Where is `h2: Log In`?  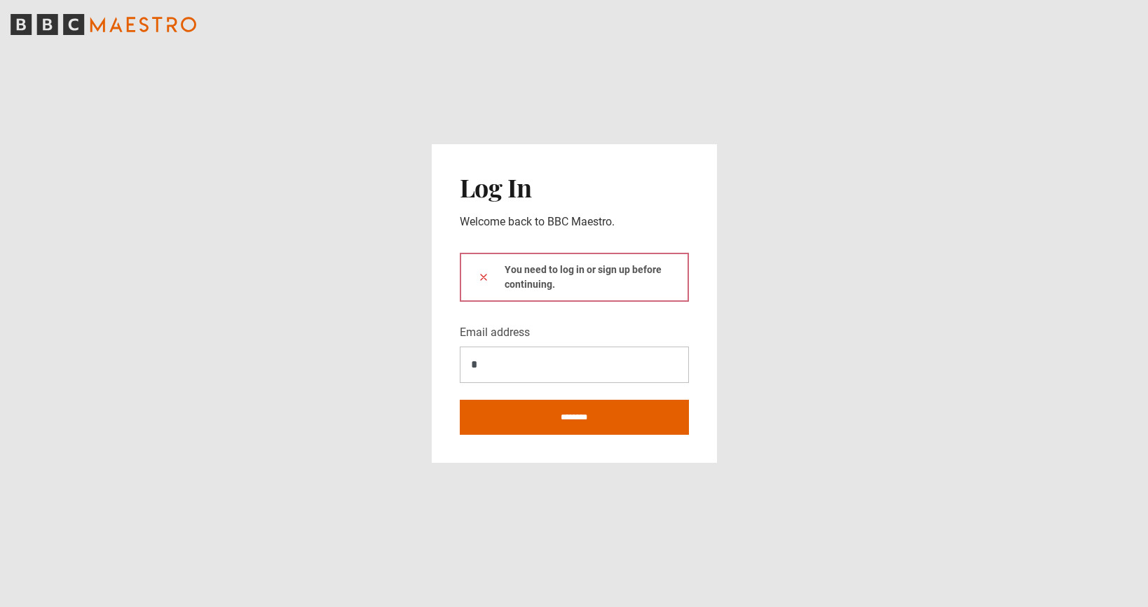 h2: Log In is located at coordinates (574, 187).